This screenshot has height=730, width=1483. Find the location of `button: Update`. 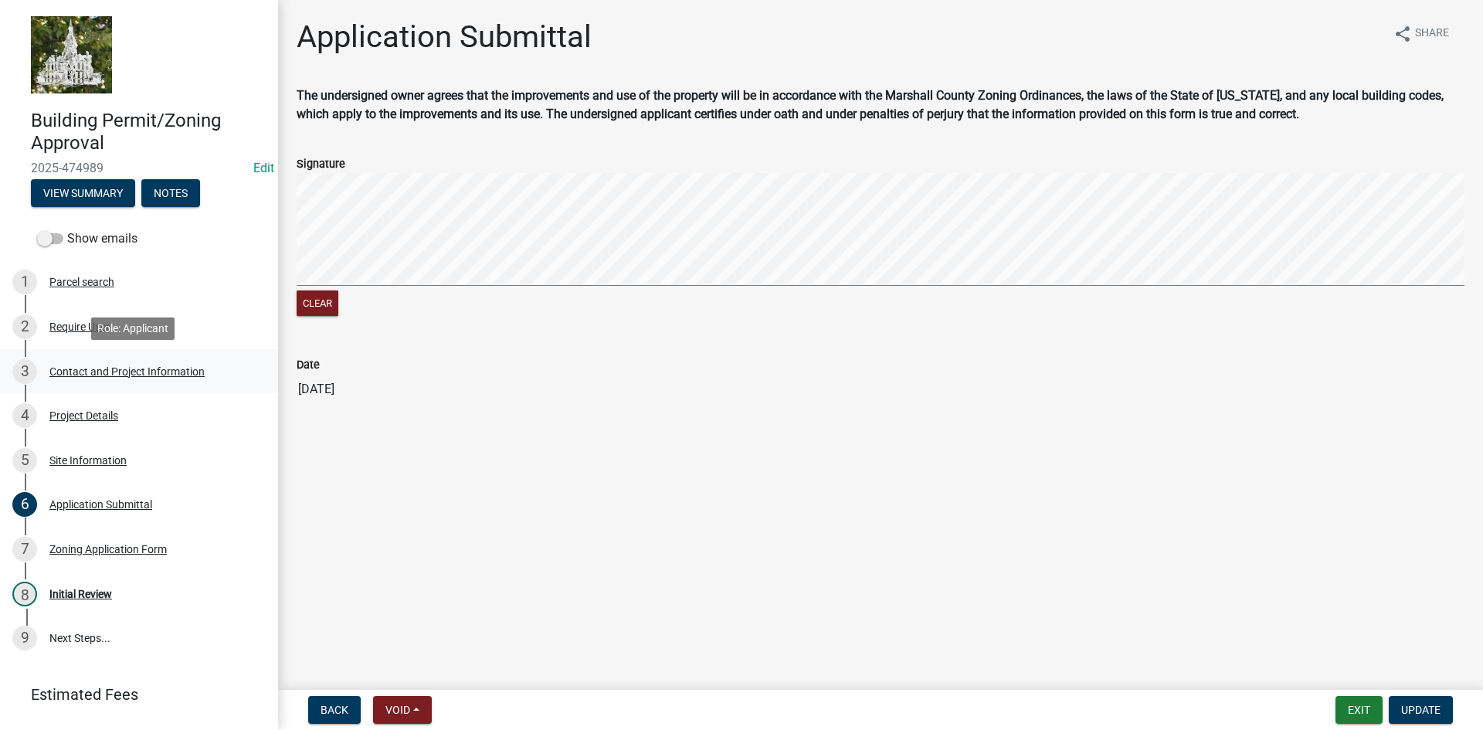

button: Update is located at coordinates (1421, 710).